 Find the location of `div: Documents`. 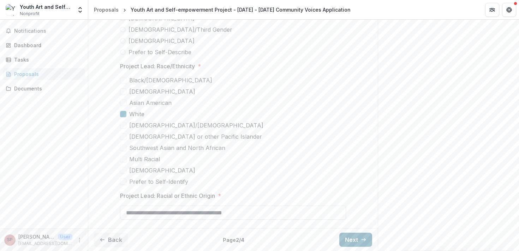

div: Documents is located at coordinates (47, 89).